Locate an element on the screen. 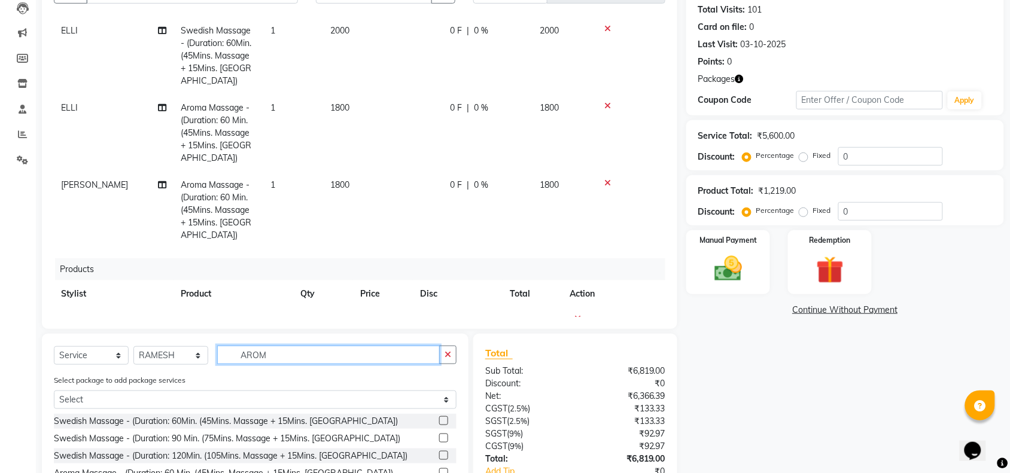 The image size is (1010, 473). div: ₹6,366.39 is located at coordinates (625, 396).